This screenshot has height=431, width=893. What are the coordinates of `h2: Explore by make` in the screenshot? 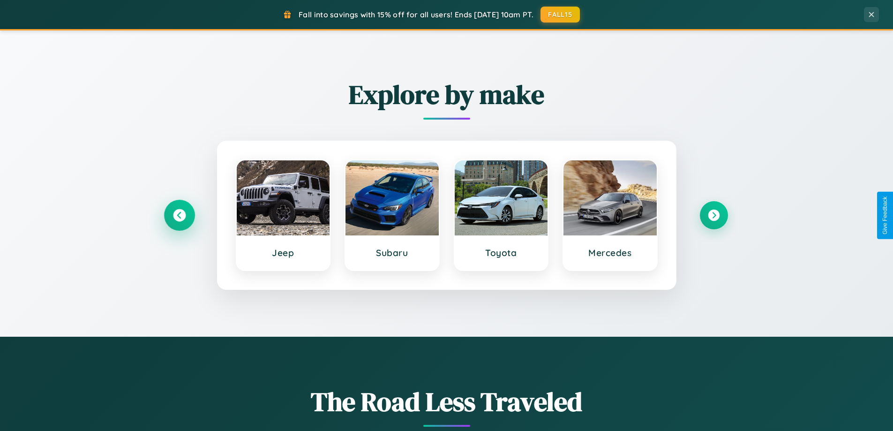 It's located at (447, 94).